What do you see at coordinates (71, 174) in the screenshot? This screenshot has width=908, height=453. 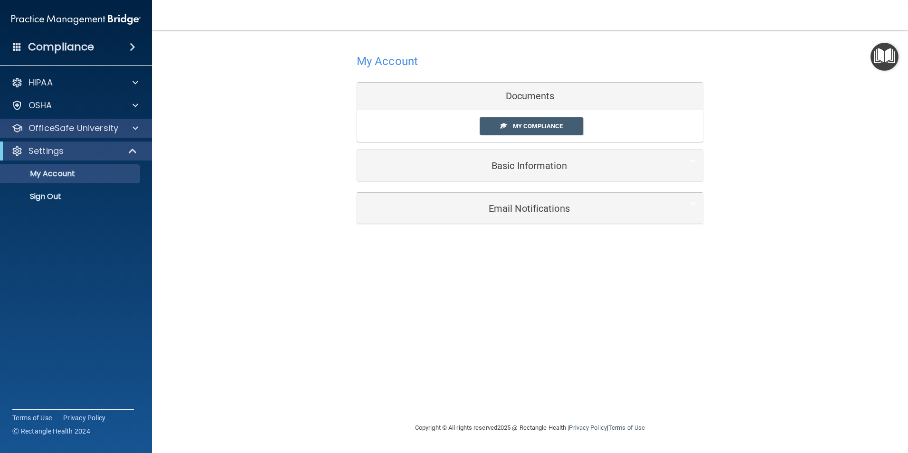 I see `p: My Account` at bounding box center [71, 174].